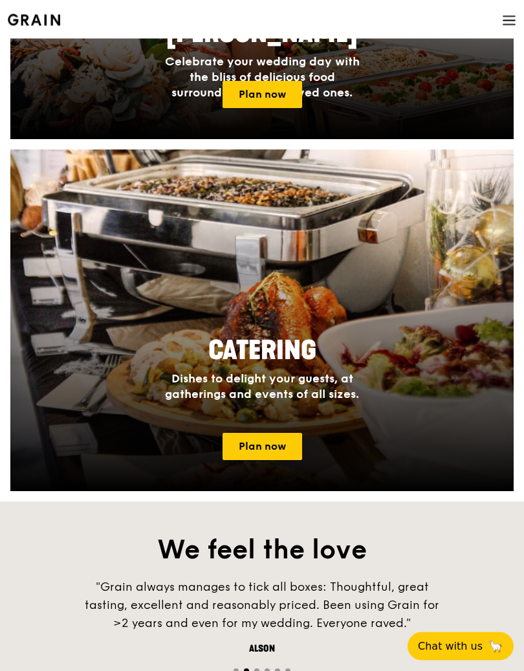 This screenshot has width=524, height=671. Describe the element at coordinates (262, 321) in the screenshot. I see `img: catering-card.e1cfaf3e.jpg` at that location.